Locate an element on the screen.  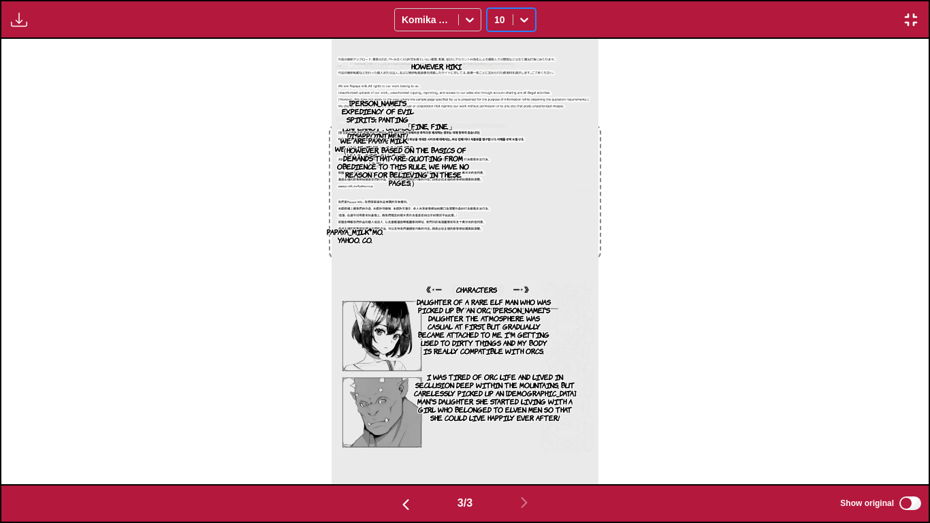
span: 3 / 3 is located at coordinates (465, 503).